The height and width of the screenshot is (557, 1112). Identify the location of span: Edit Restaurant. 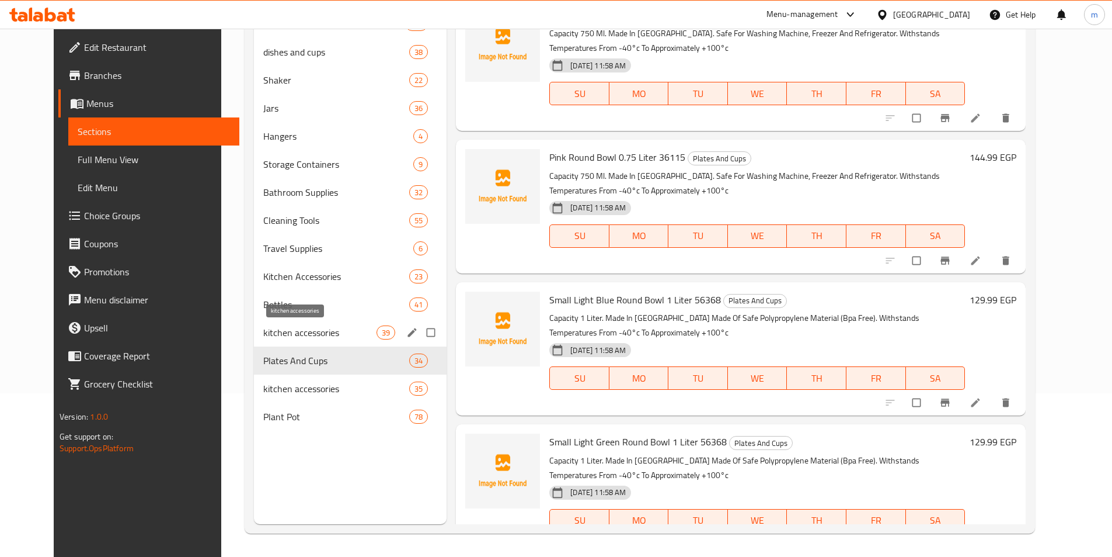
(157, 47).